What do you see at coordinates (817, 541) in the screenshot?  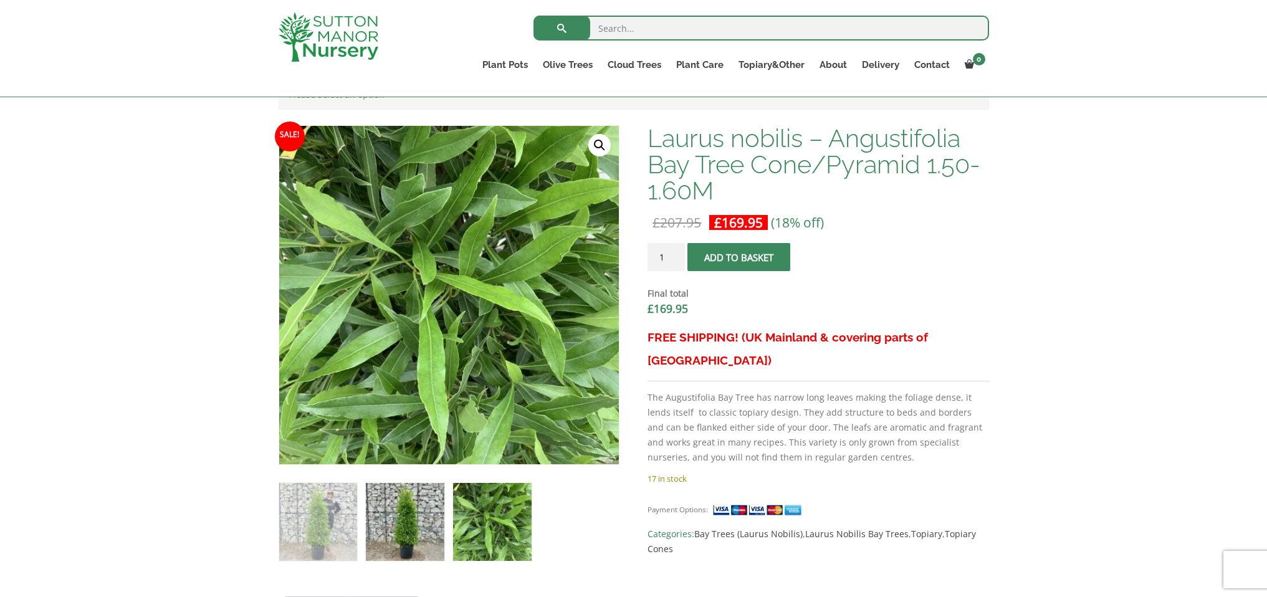 I see `span: Categories: , , ,` at bounding box center [817, 541].